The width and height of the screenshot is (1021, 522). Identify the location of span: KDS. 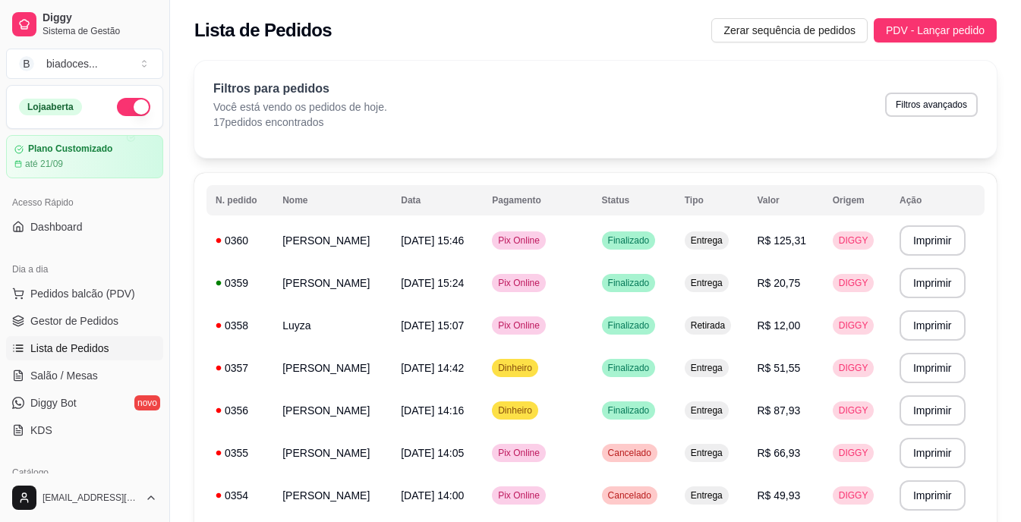
(41, 430).